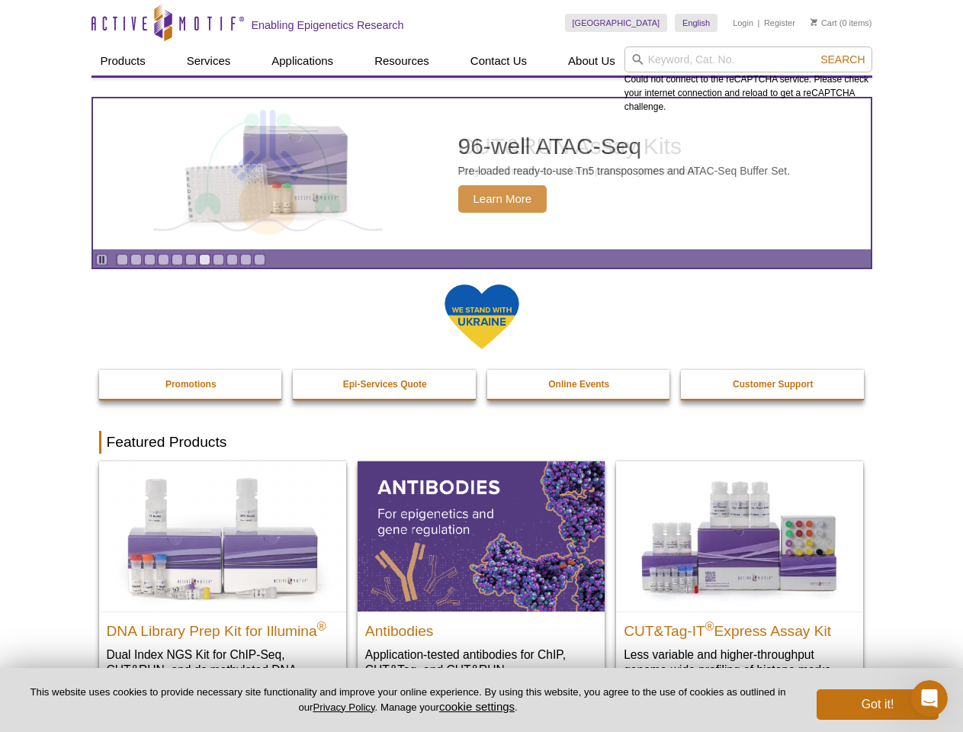 Image resolution: width=963 pixels, height=732 pixels. Describe the element at coordinates (773, 384) in the screenshot. I see `a: Customer Support` at that location.